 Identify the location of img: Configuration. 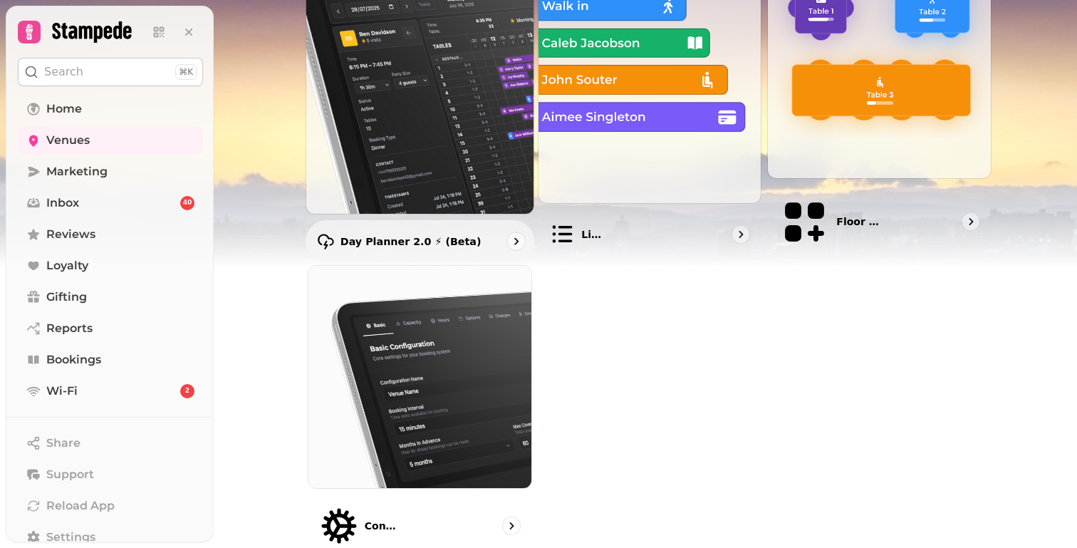
(420, 377).